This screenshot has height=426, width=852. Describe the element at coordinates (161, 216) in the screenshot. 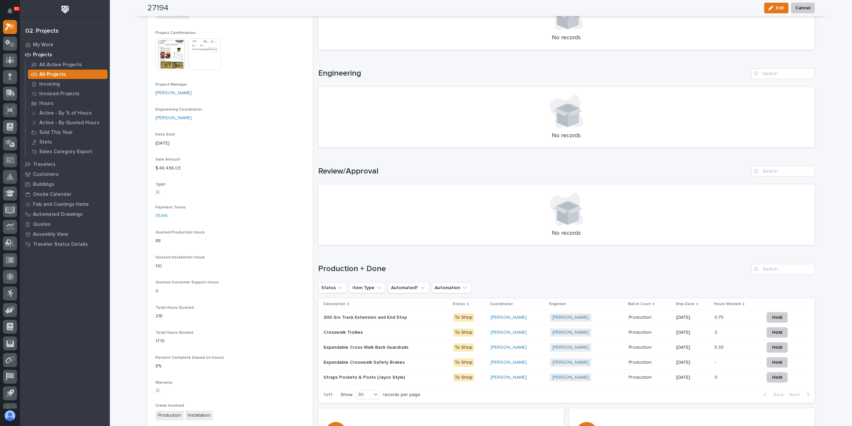

I see `a: 35/65` at that location.